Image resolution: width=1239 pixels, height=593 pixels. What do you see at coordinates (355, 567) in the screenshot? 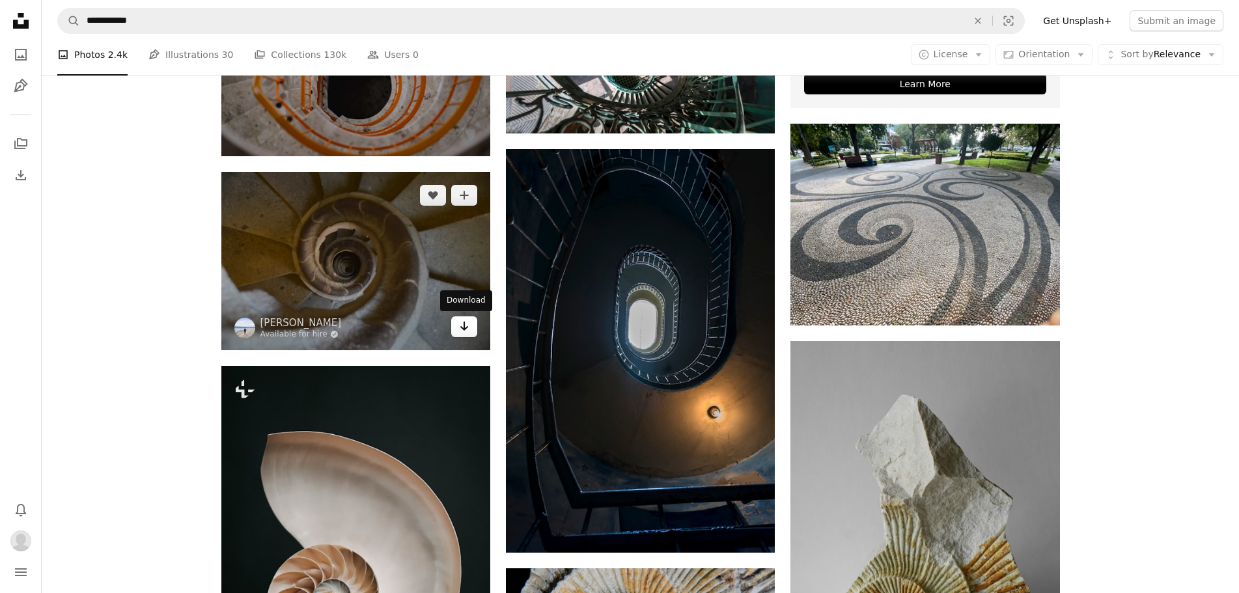
I see `a: a sea shell with a black background` at bounding box center [355, 567].